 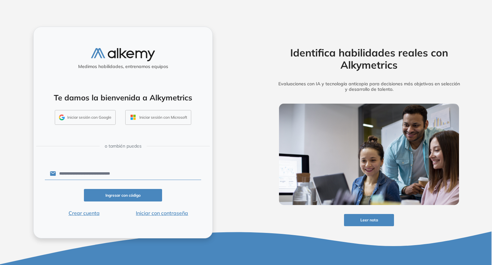 I want to click on button: Crear cuenta, so click(x=84, y=213).